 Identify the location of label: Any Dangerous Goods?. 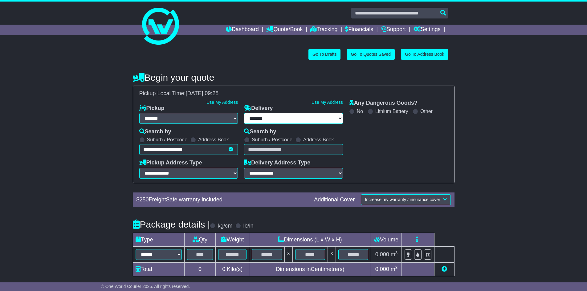
(383, 103).